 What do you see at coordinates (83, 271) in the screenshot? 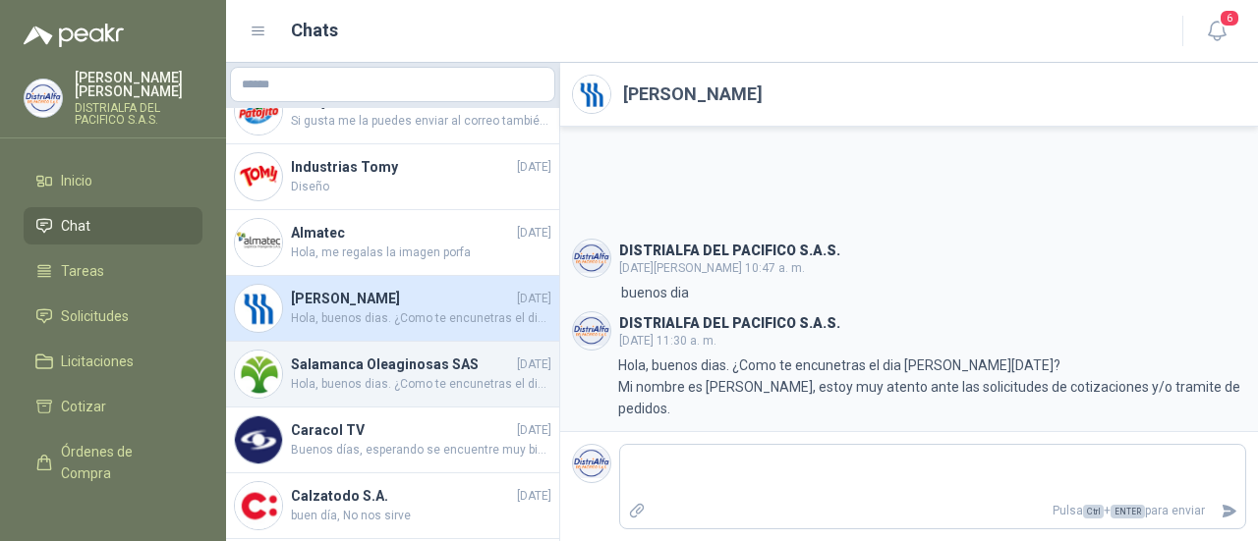
I see `span: Tareas` at bounding box center [83, 271].